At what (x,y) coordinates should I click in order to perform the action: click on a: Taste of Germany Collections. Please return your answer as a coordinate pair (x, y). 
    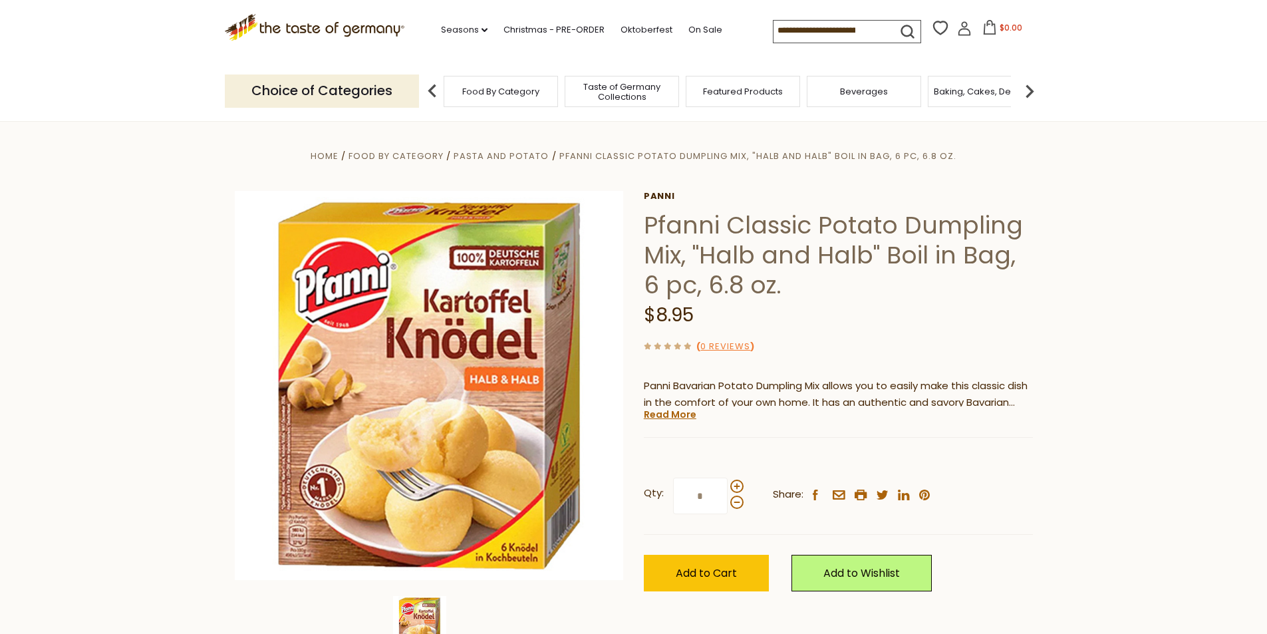
    Looking at the image, I should click on (622, 92).